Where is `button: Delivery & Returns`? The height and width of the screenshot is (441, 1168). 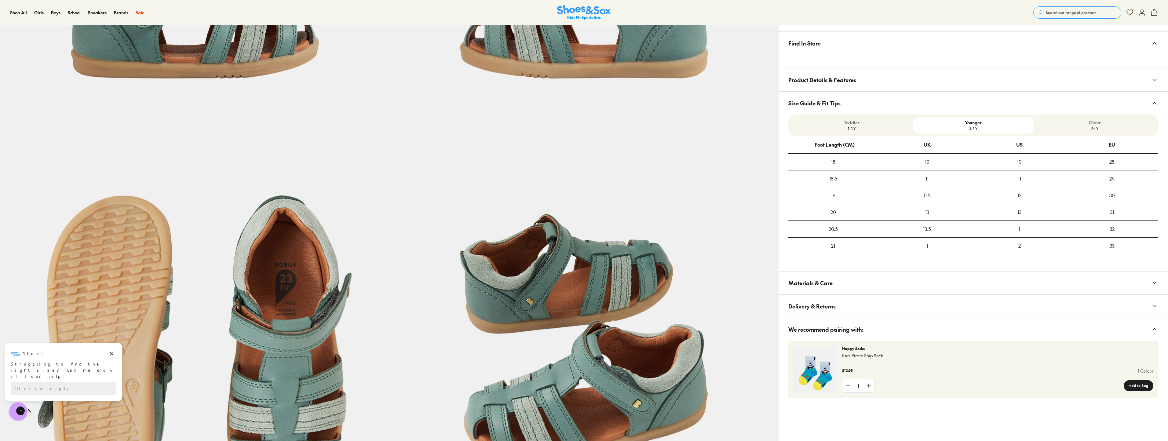
button: Delivery & Returns is located at coordinates (973, 306).